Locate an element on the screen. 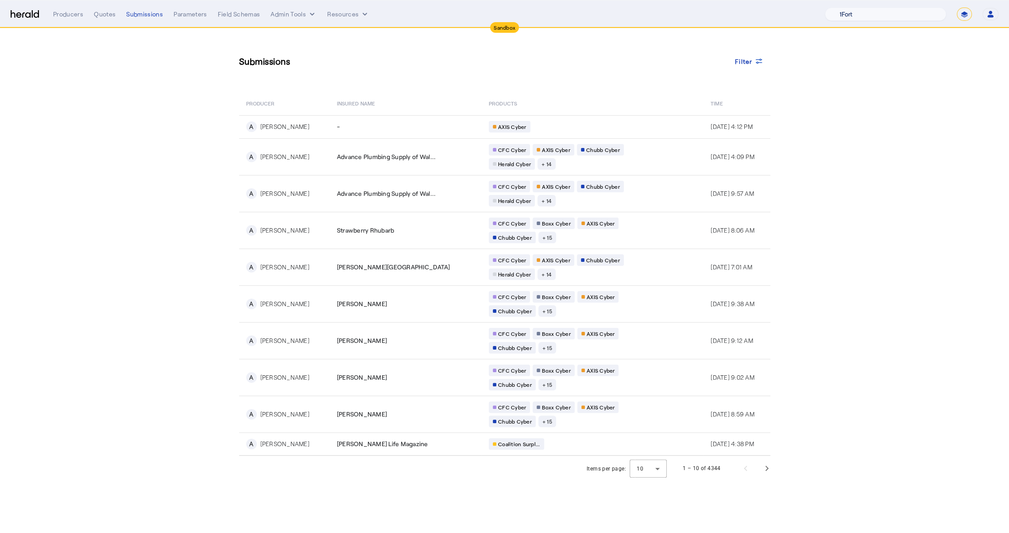 The height and width of the screenshot is (533, 1009). span: Strawberry Rhubarb is located at coordinates (366, 230).